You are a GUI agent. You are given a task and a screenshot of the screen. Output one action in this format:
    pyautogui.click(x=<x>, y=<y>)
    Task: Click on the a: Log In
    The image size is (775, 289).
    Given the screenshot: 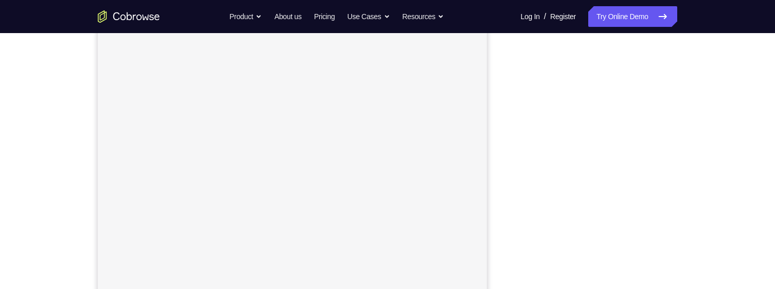 What is the action you would take?
    pyautogui.click(x=530, y=17)
    